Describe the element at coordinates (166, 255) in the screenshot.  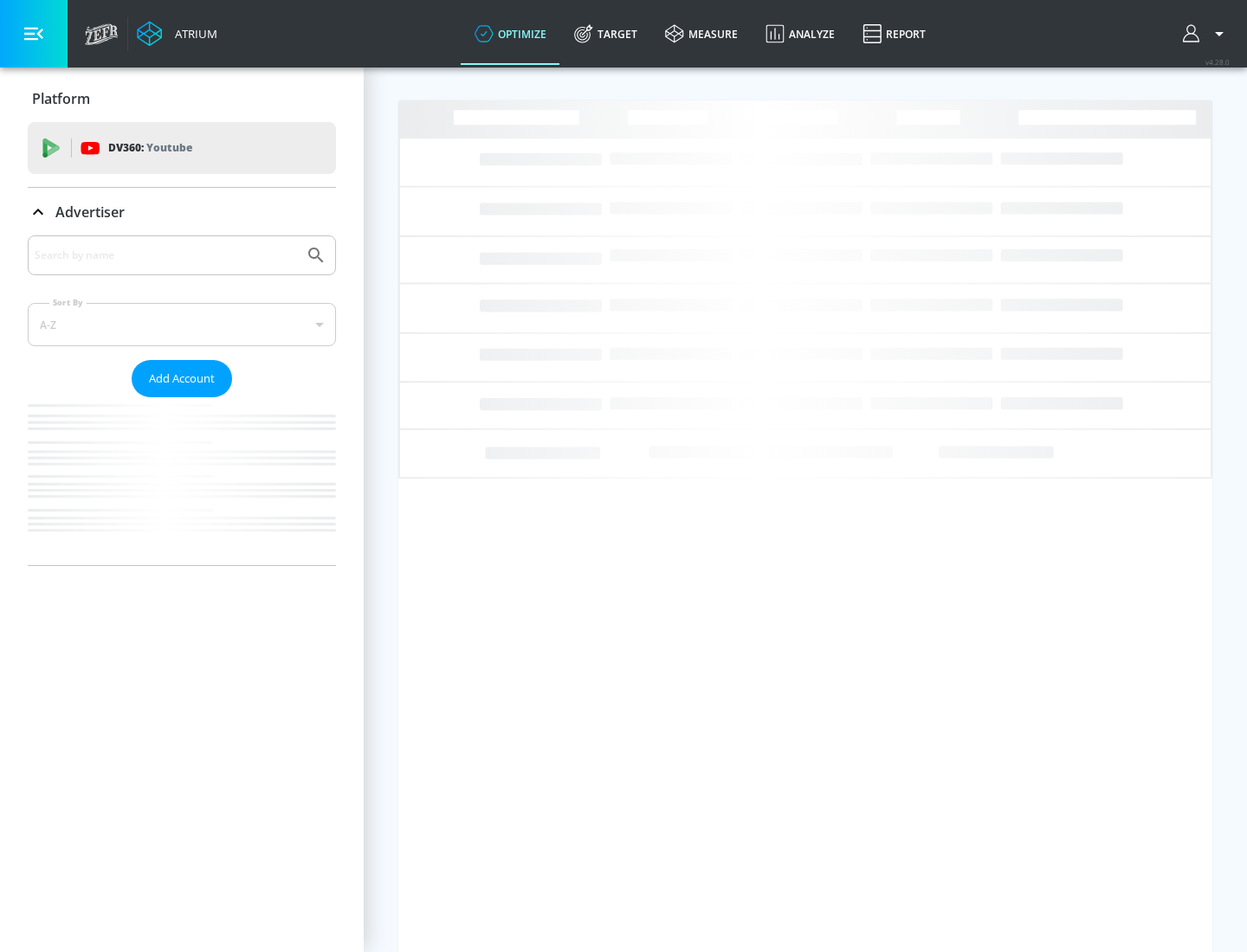
I see `input: Search by name` at that location.